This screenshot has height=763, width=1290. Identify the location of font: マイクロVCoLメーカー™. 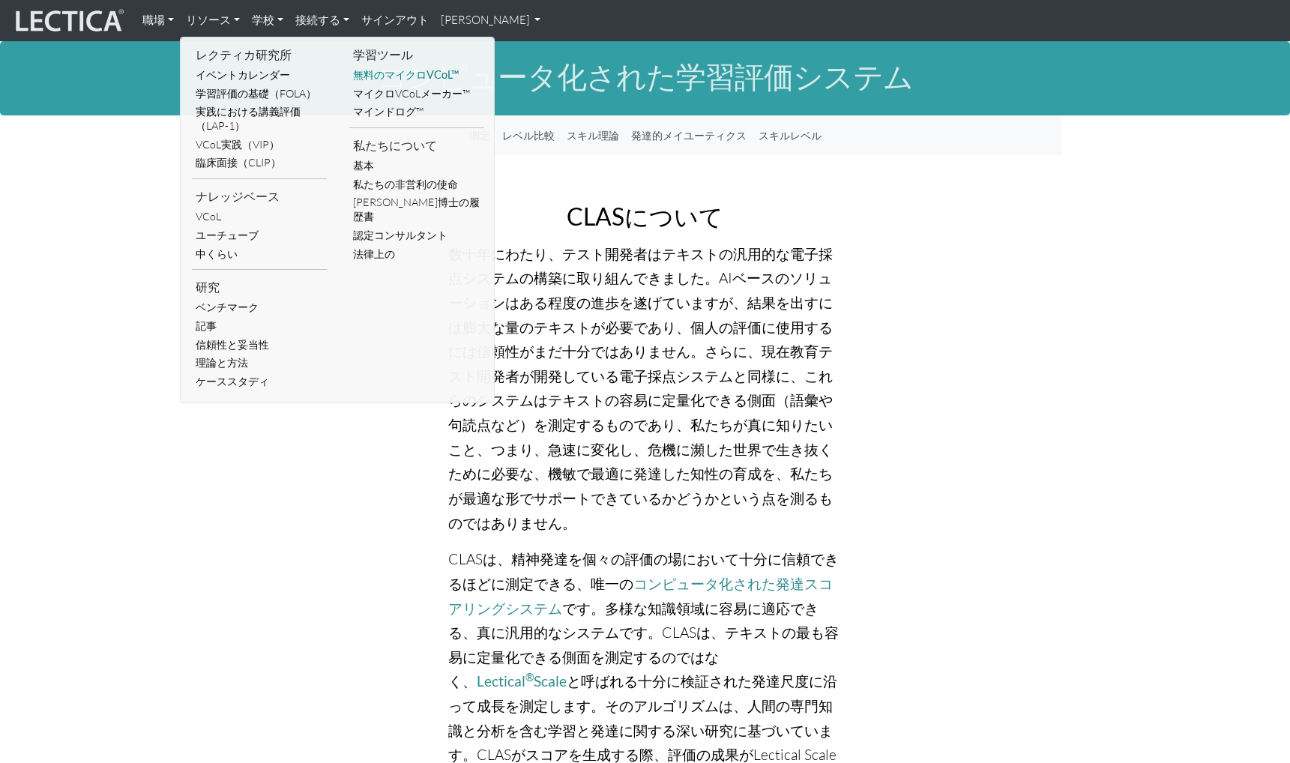
(411, 93).